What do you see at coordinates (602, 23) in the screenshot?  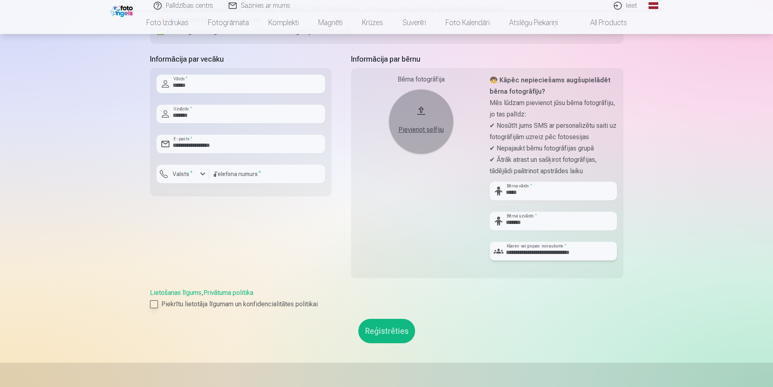 I see `a: All products` at bounding box center [602, 23].